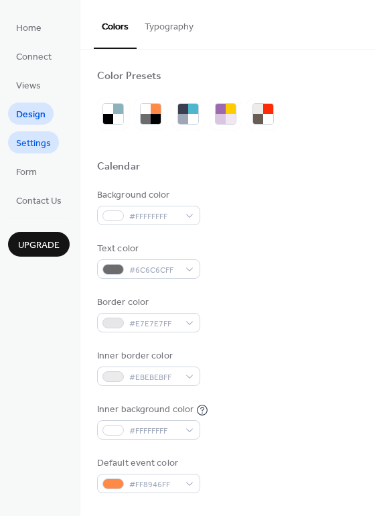 This screenshot has width=375, height=516. I want to click on span: Design, so click(31, 115).